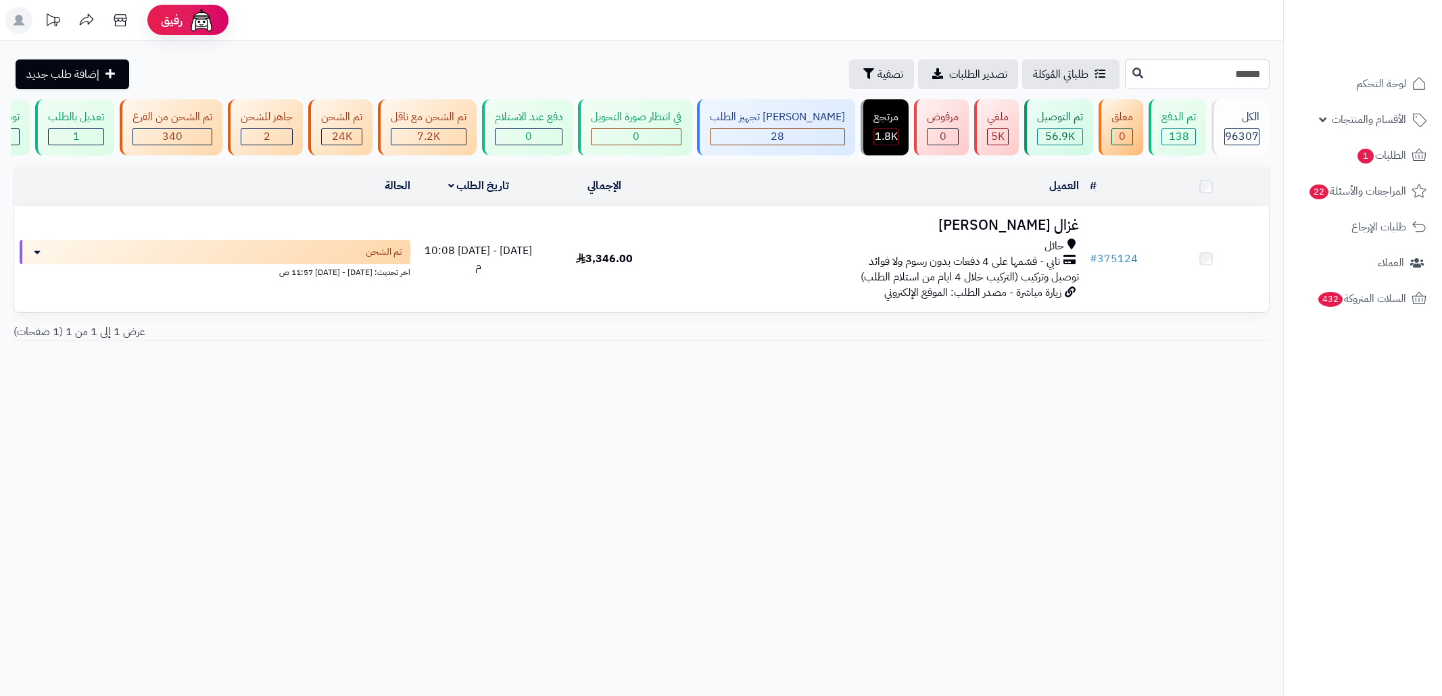 Image resolution: width=1442 pixels, height=696 pixels. I want to click on div: 4995, so click(998, 137).